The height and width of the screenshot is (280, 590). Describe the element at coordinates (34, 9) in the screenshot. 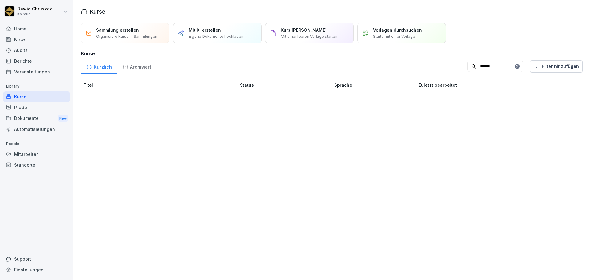

I see `p: Dawid Chruszcz` at that location.